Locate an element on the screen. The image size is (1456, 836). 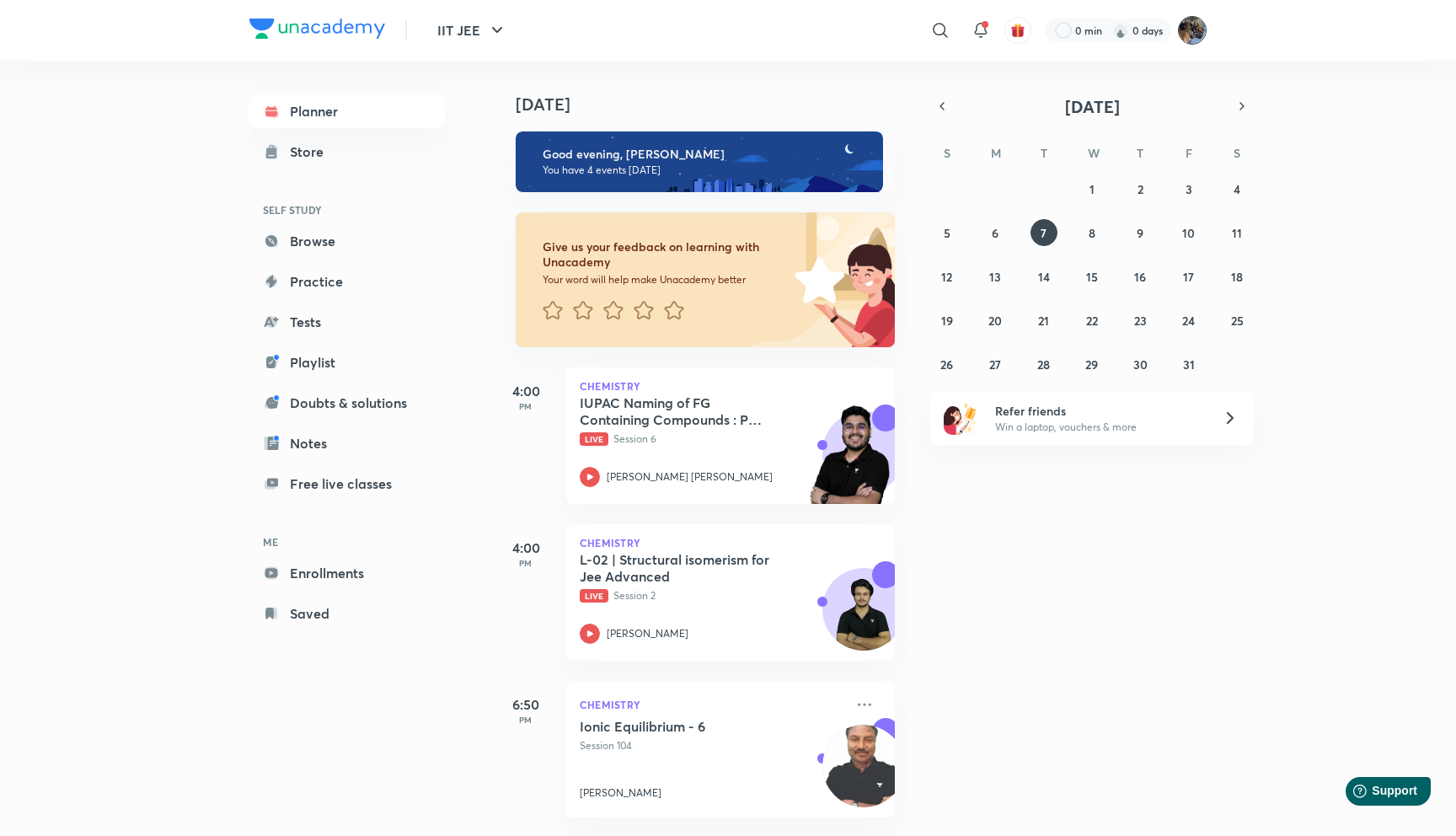
abbr: October 14, 2025 is located at coordinates (1044, 277).